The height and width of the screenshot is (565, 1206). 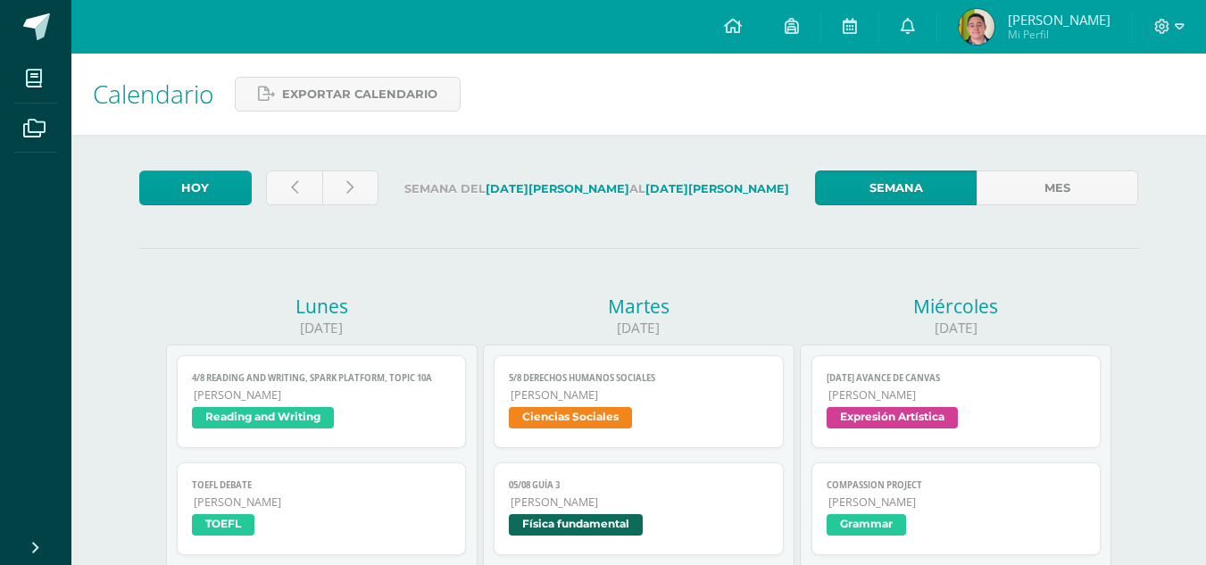 What do you see at coordinates (956, 485) in the screenshot?
I see `span: Compassion project` at bounding box center [956, 485].